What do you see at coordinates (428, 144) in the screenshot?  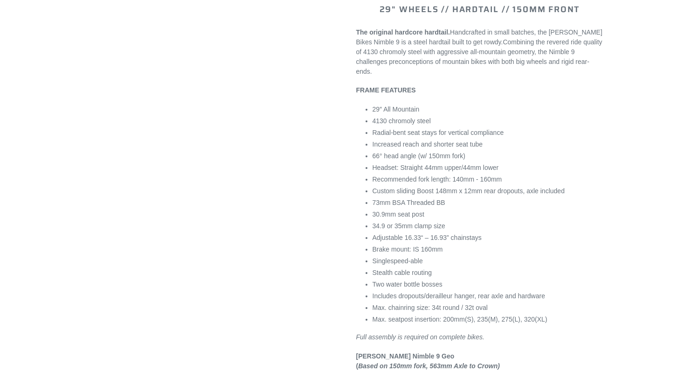 I see `span: Increased reach and shorter seat tube` at bounding box center [428, 144].